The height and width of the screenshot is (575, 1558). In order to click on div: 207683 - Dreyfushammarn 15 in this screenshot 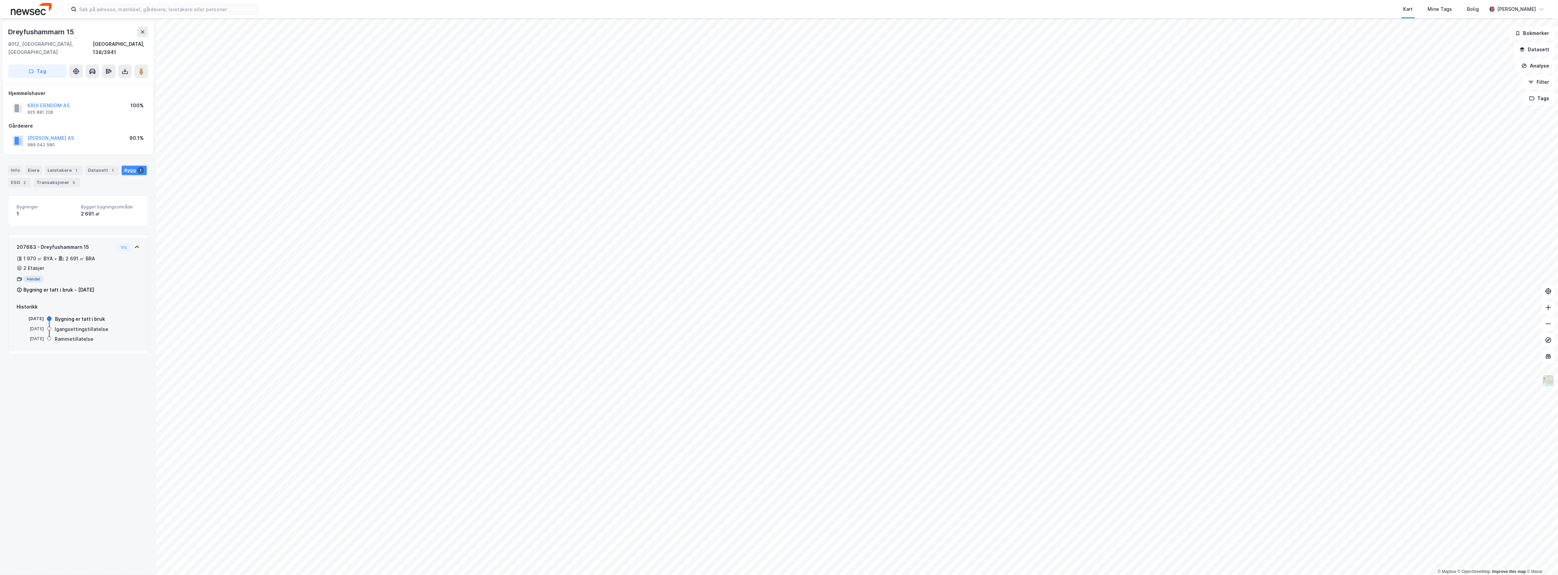, I will do `click(65, 247)`.